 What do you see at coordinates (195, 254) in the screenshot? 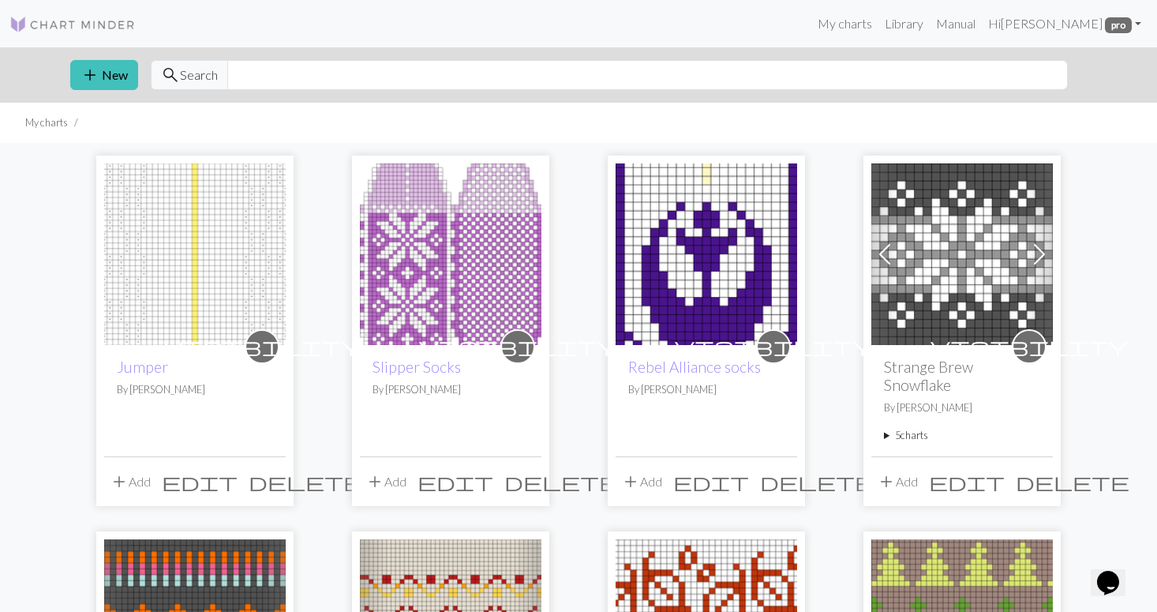
I see `img: Jumper` at bounding box center [195, 254].